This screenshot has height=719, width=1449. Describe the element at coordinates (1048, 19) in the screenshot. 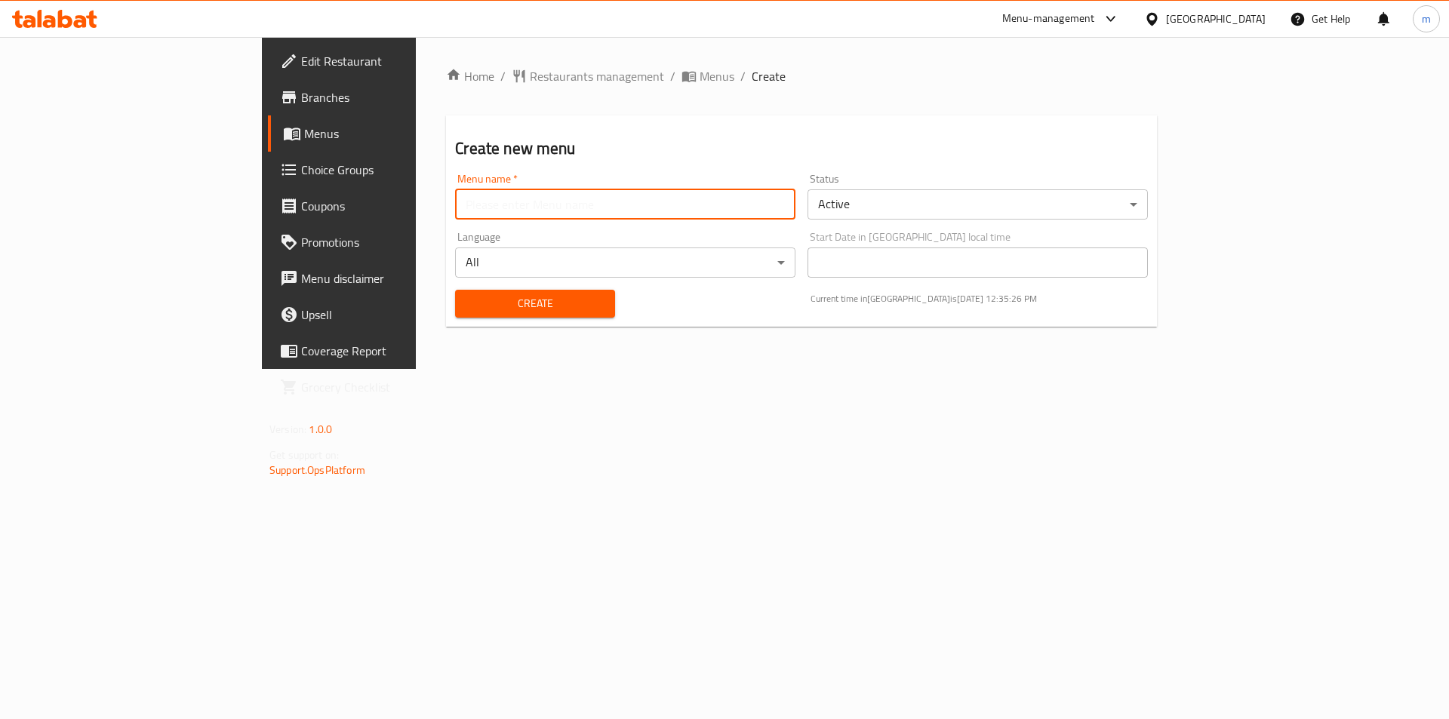

I see `div: Menu-management` at that location.